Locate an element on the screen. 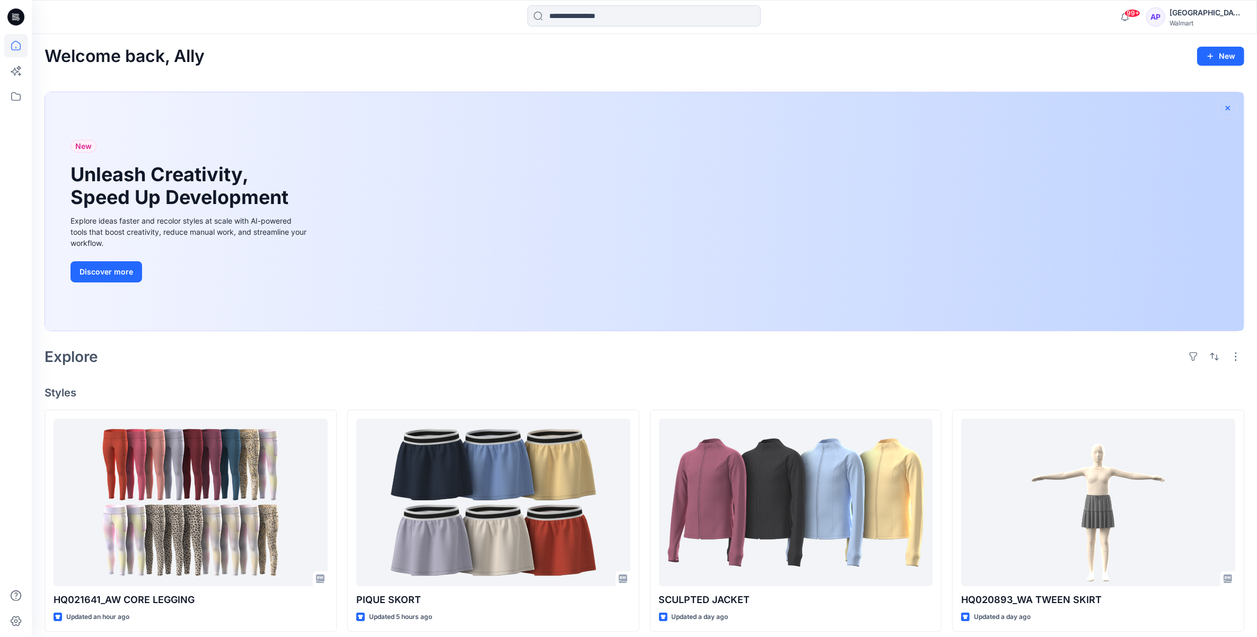  button: Discover more is located at coordinates (106, 272).